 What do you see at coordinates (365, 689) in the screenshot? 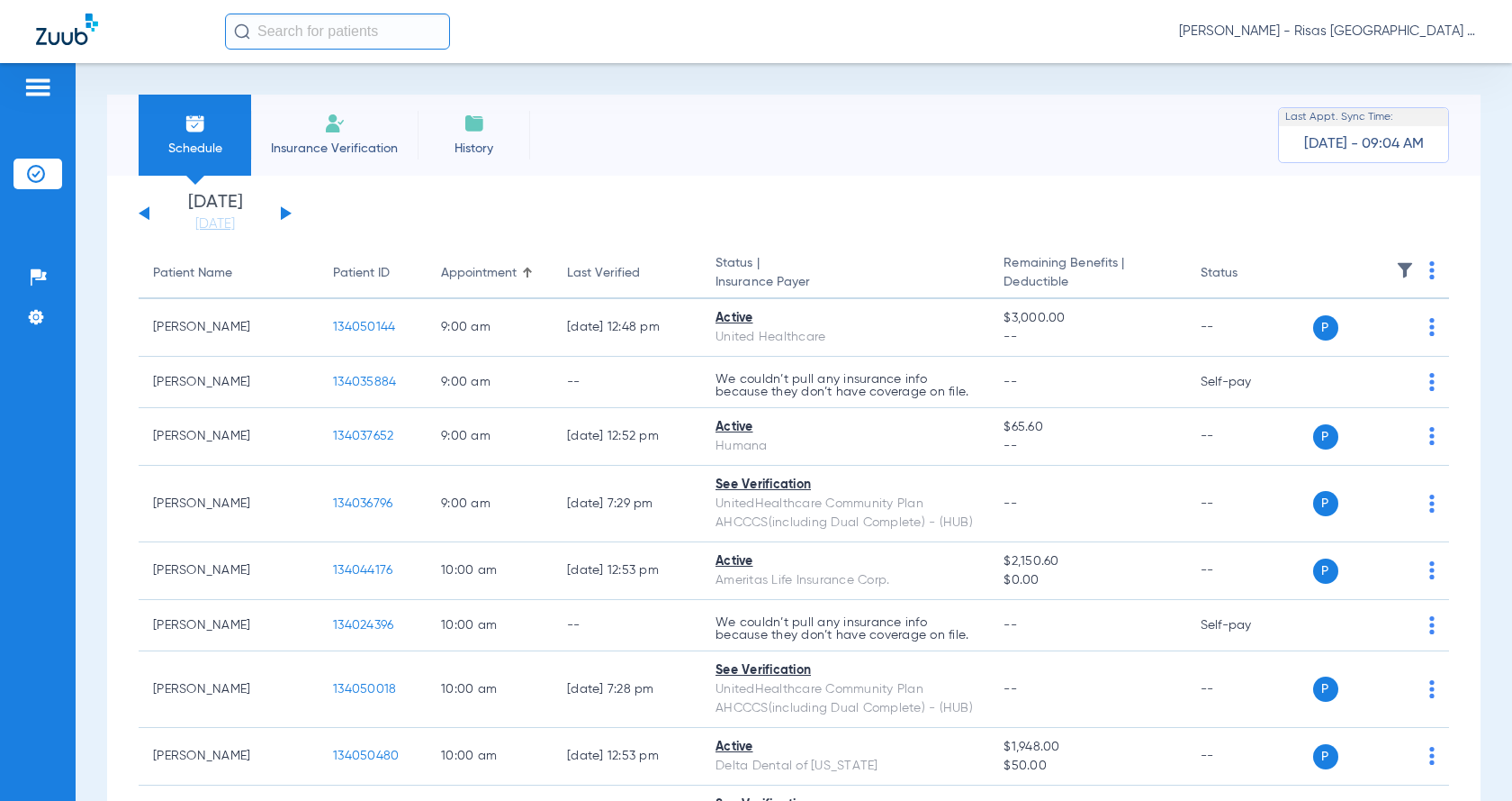
I see `span: 134050018` at bounding box center [365, 689].